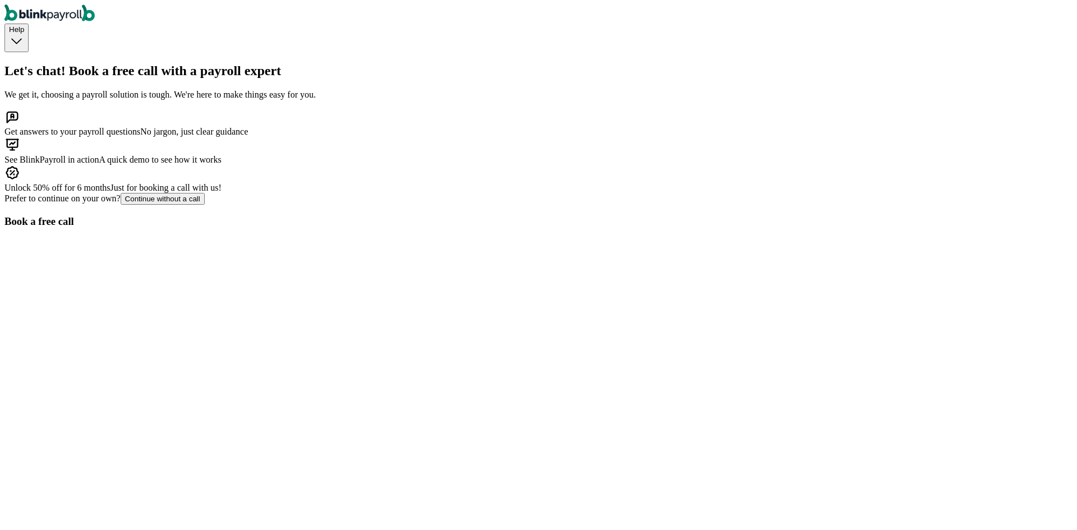 This screenshot has height=530, width=1077. Describe the element at coordinates (538, 71) in the screenshot. I see `h2: Let's chat! Book a free call with a payroll expert` at that location.